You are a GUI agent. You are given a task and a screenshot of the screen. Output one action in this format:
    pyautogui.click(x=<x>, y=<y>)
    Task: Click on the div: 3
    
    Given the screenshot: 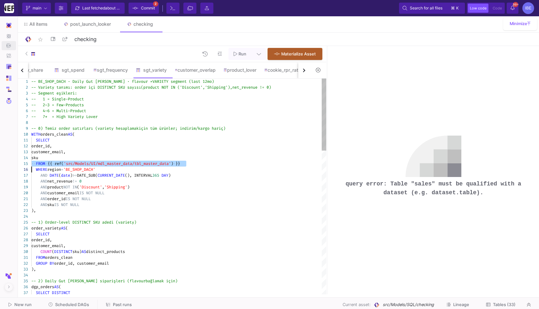 What is the action you would take?
    pyautogui.click(x=22, y=93)
    